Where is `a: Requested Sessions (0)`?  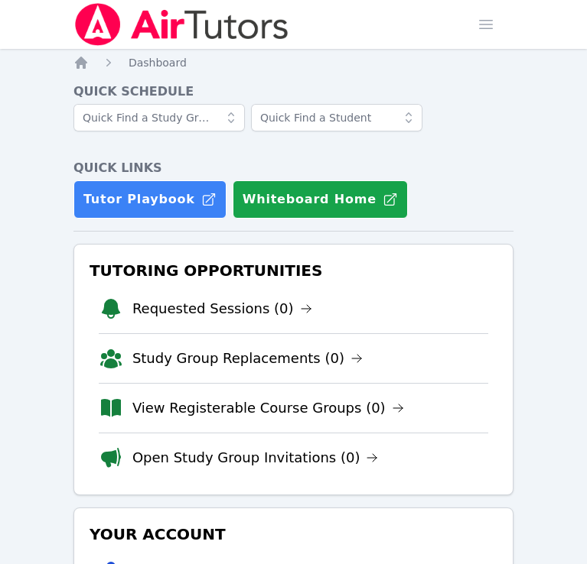 a: Requested Sessions (0) is located at coordinates (222, 309).